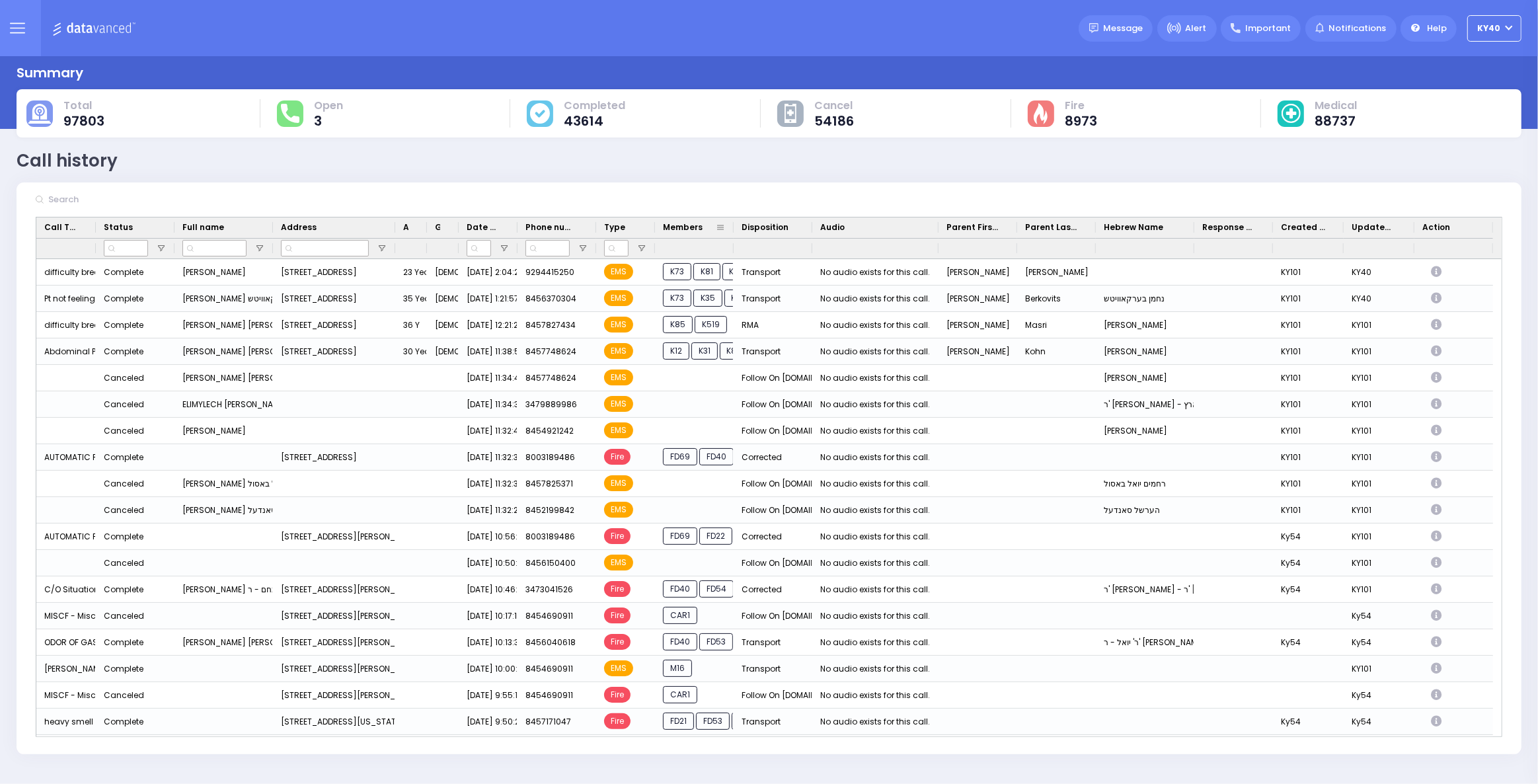 The width and height of the screenshot is (1538, 784). I want to click on span: Notifications, so click(1357, 29).